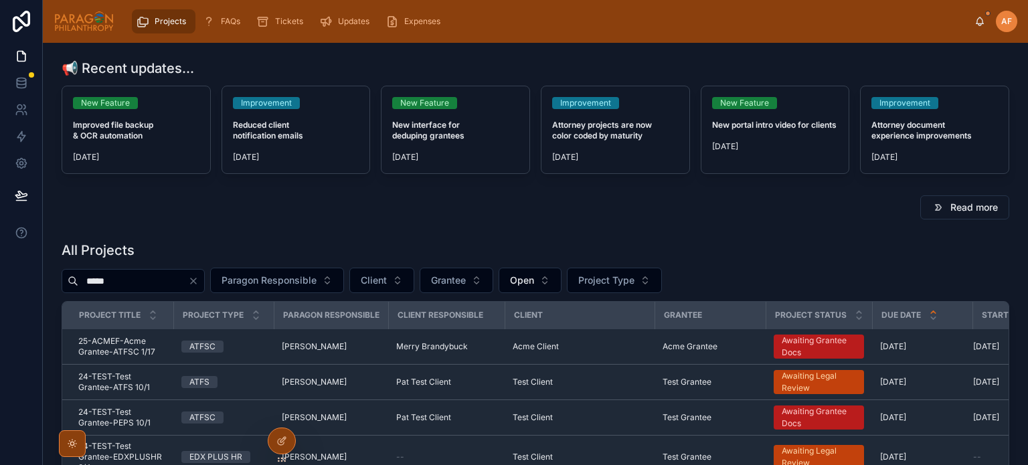 Image resolution: width=1028 pixels, height=465 pixels. What do you see at coordinates (710, 457) in the screenshot?
I see `a: Test Grantee` at bounding box center [710, 457].